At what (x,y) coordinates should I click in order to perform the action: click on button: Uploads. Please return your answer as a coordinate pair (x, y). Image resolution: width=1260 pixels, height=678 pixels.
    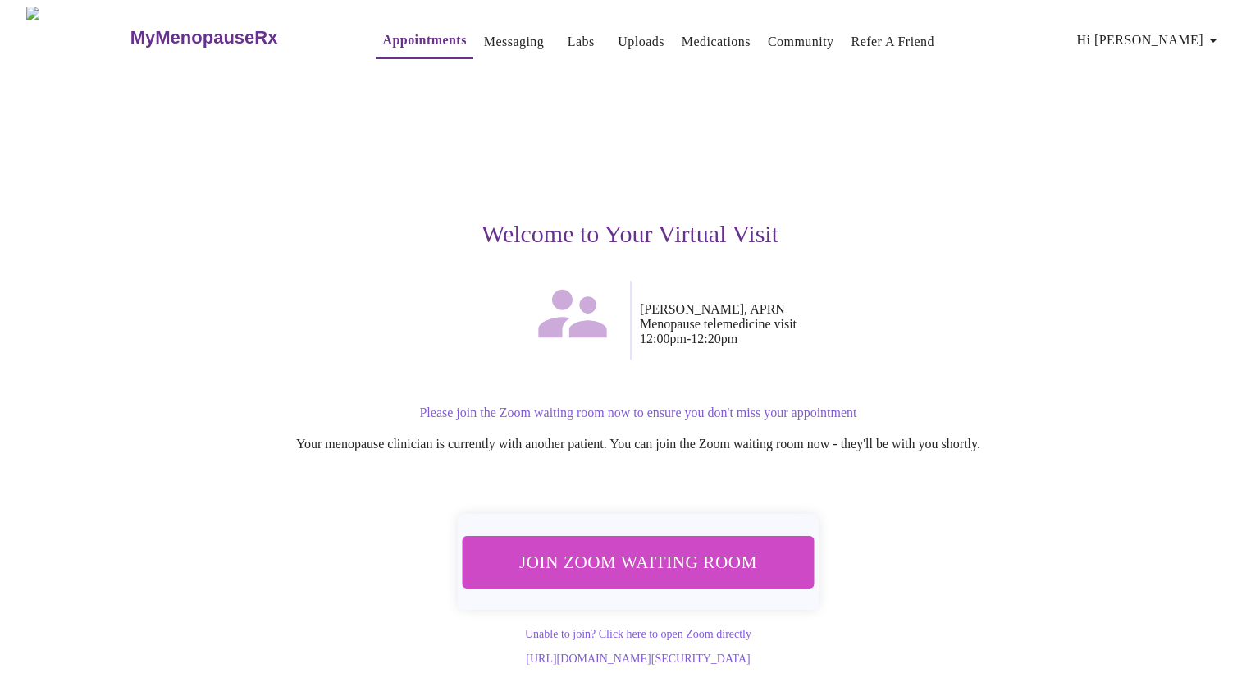
    Looking at the image, I should click on (641, 42).